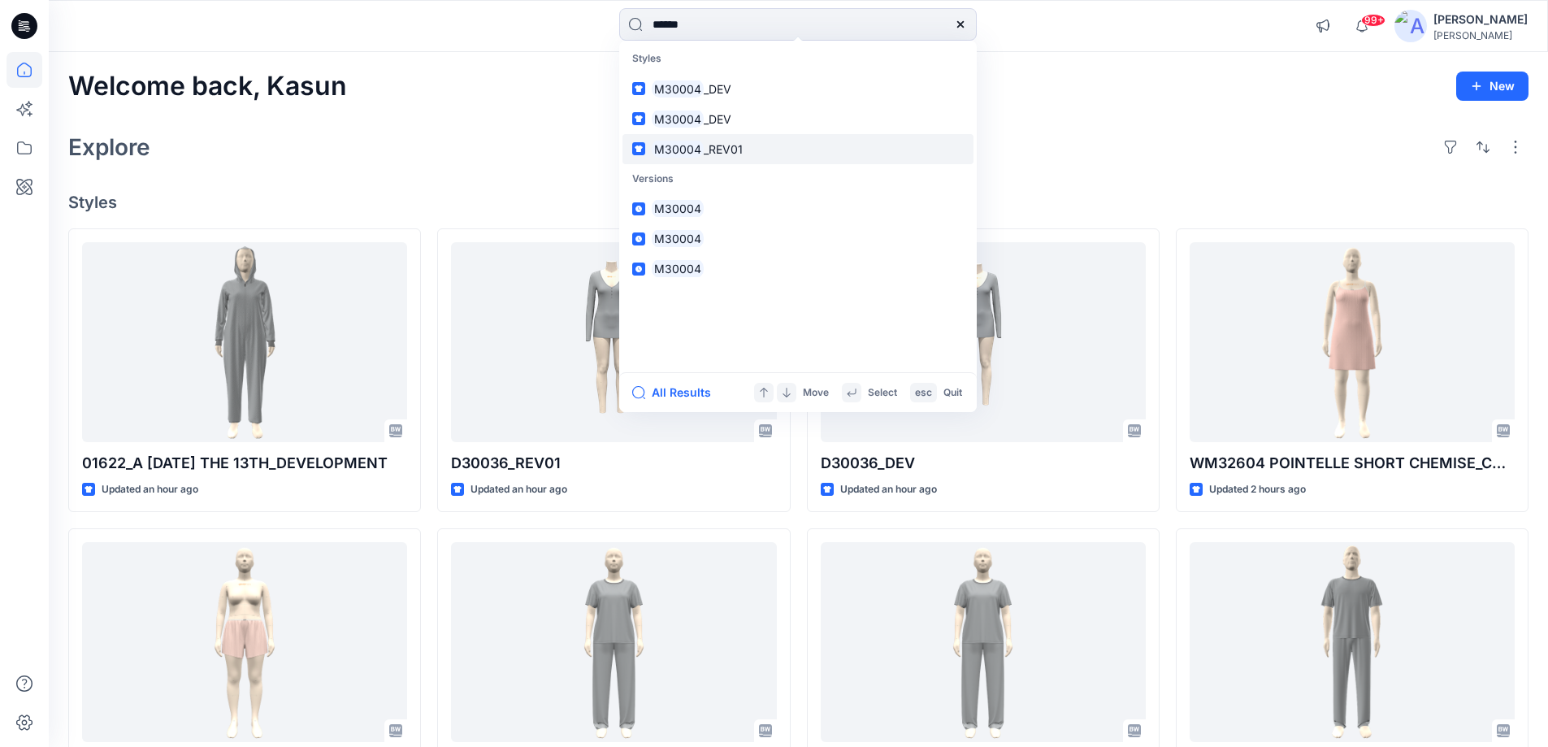 The image size is (1548, 747). Describe the element at coordinates (798, 202) in the screenshot. I see `h4: Styles` at that location.